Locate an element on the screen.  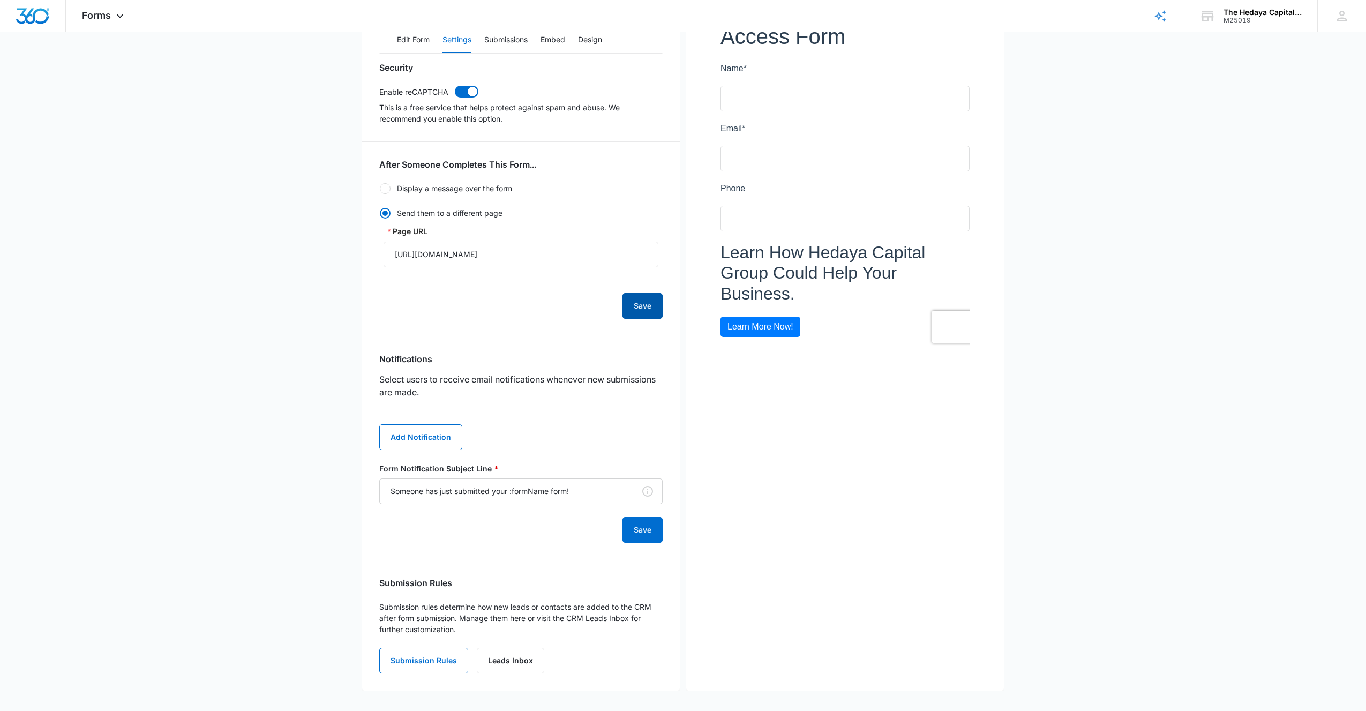
button: Submissions is located at coordinates (506, 40).